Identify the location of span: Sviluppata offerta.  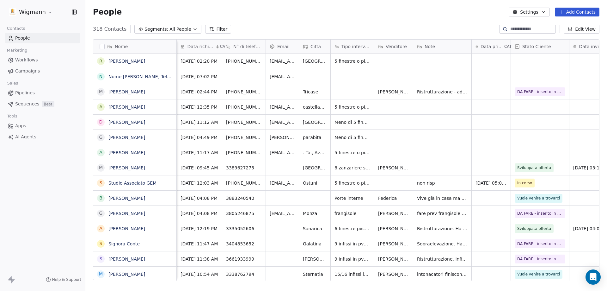
(534, 168).